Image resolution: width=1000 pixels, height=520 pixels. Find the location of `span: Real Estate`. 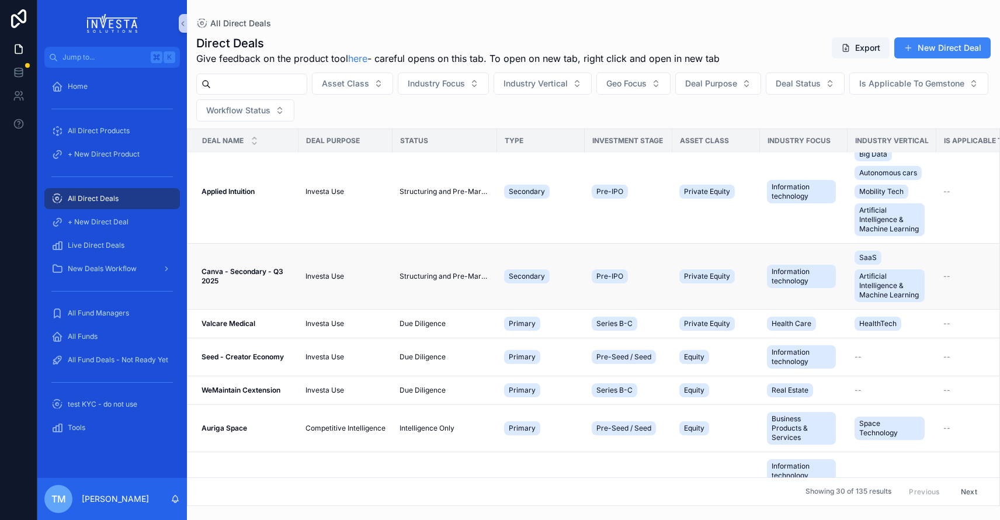

span: Real Estate is located at coordinates (790, 390).